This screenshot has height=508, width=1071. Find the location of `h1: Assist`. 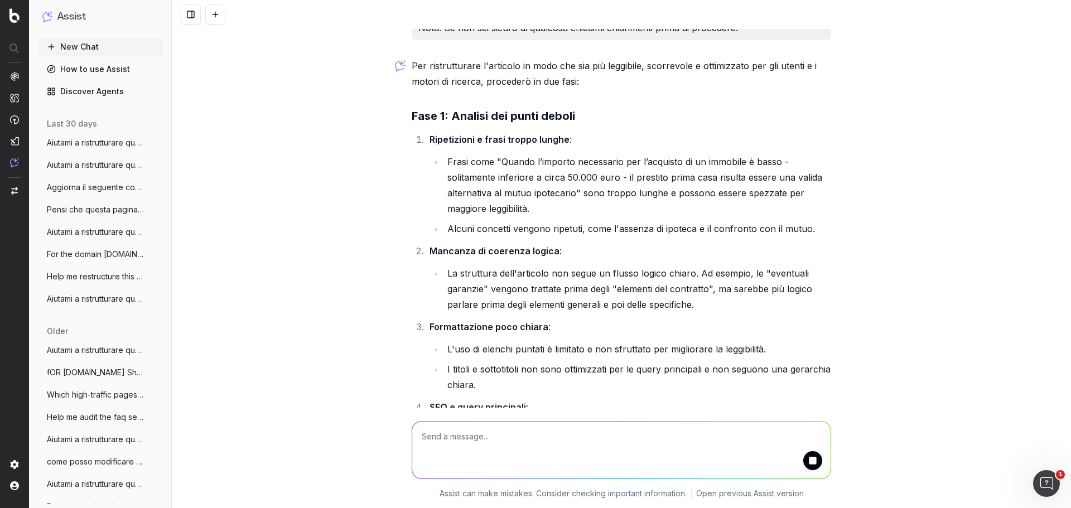

h1: Assist is located at coordinates (71, 17).